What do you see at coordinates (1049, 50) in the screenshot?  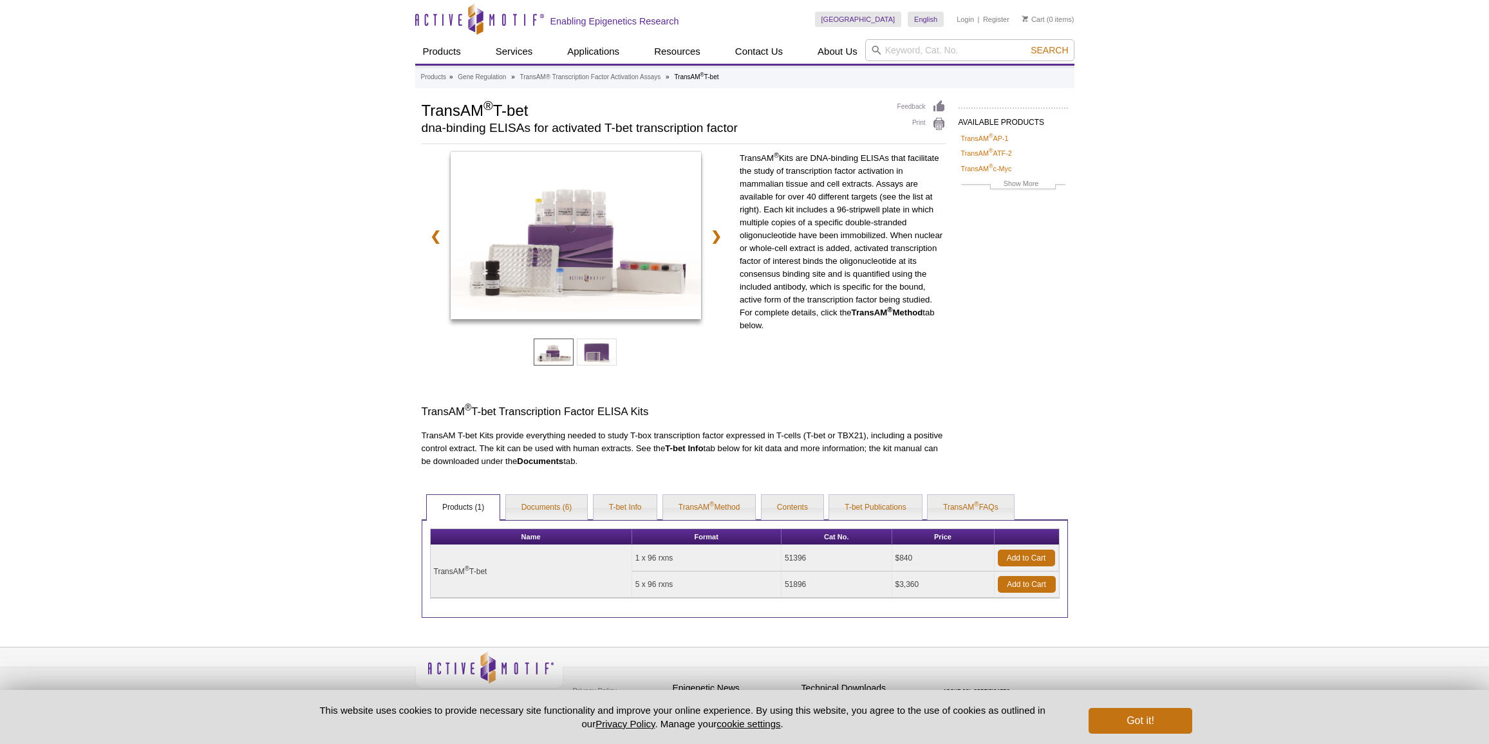 I see `button: Search` at bounding box center [1049, 50].